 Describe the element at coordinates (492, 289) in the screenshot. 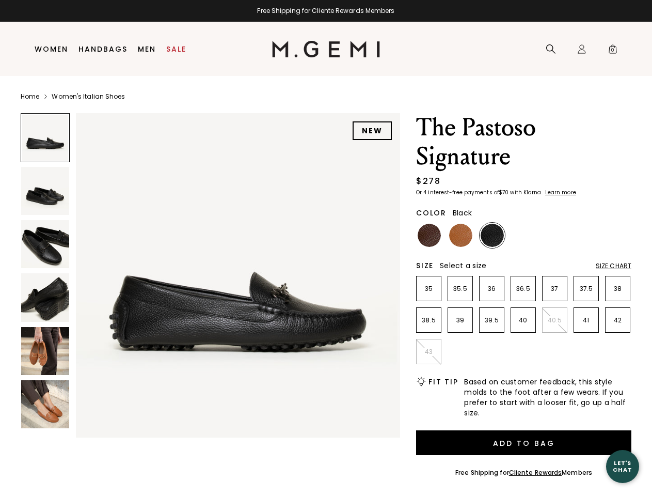

I see `p: 36` at that location.